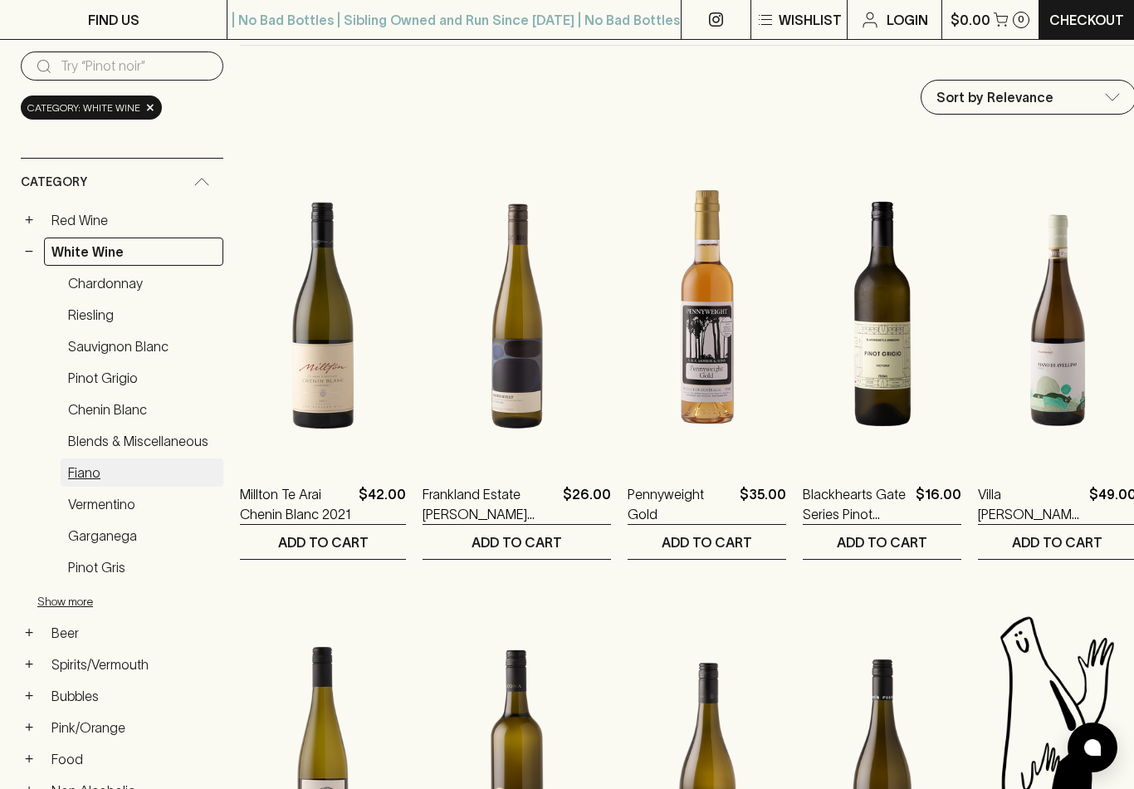 The image size is (1134, 789). What do you see at coordinates (135, 66) in the screenshot?
I see `input: Try “Pinot noir”` at bounding box center [135, 66].